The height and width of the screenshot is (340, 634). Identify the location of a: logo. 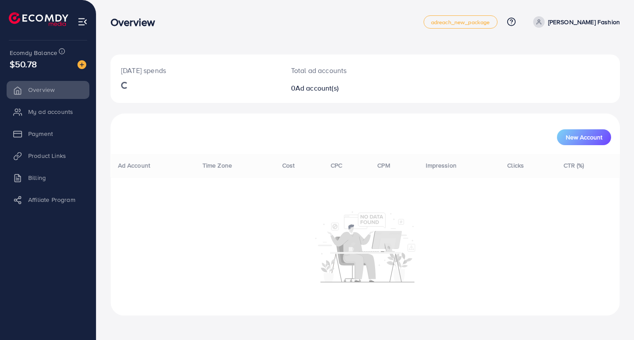
(38, 19).